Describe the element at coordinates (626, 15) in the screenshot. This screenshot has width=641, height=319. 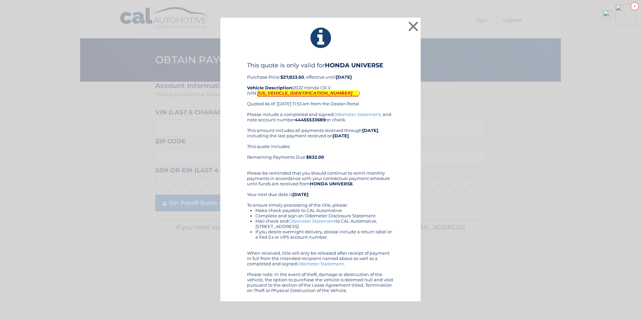
I see `img: minimized-icon.png` at that location.